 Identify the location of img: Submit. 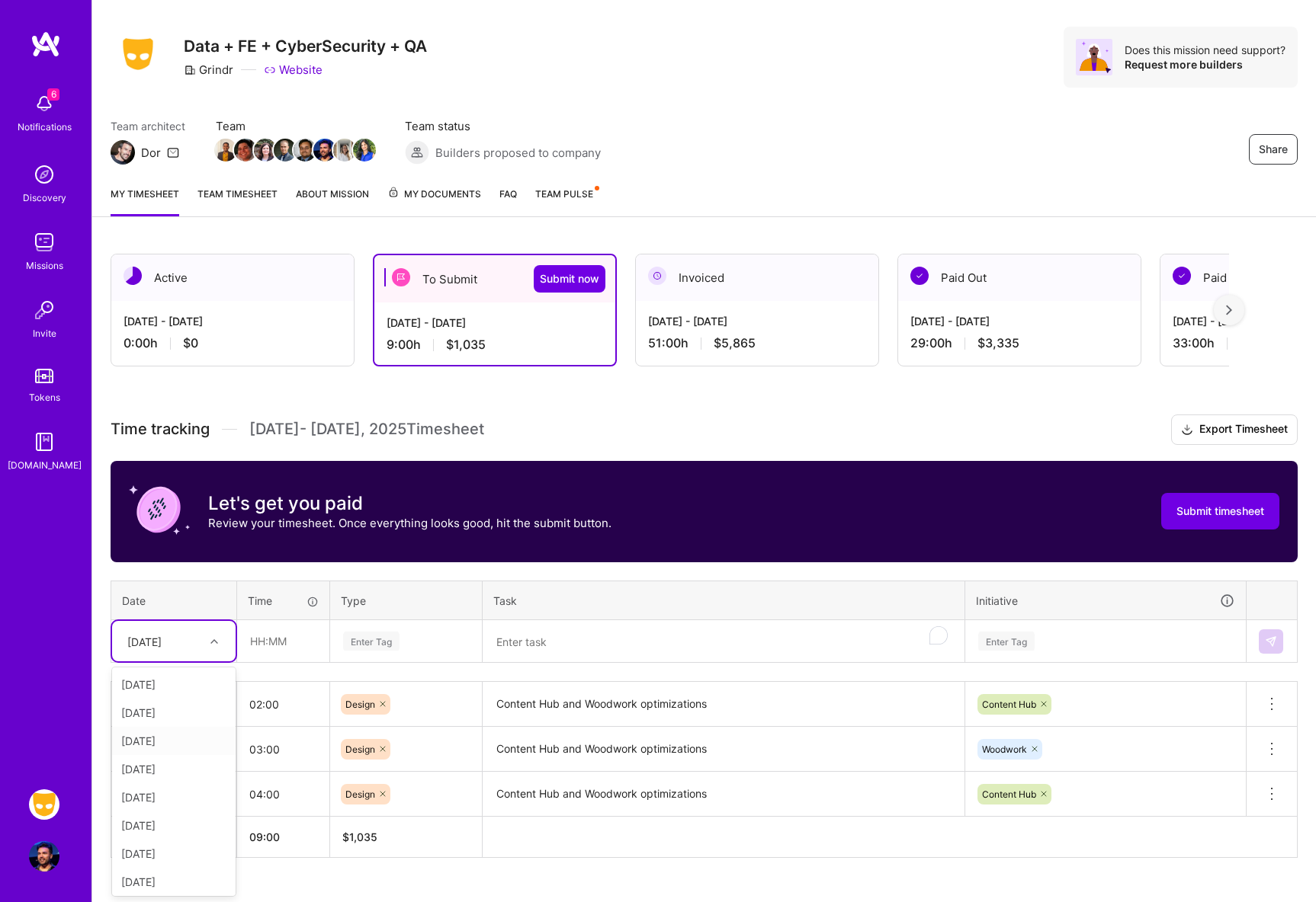
(1271, 642).